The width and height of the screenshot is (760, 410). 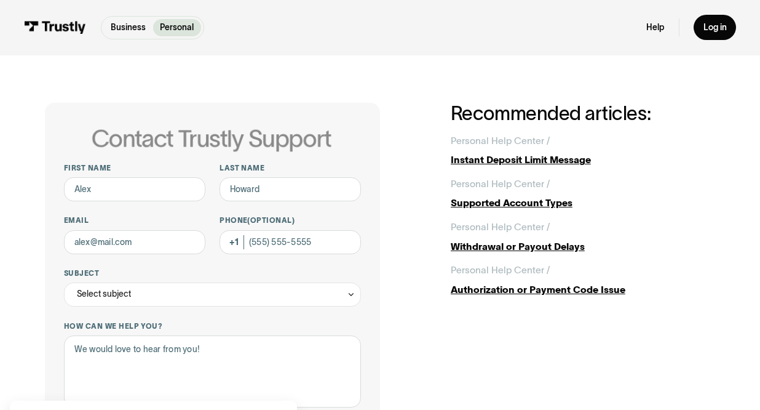 I want to click on label: Phone, so click(x=290, y=220).